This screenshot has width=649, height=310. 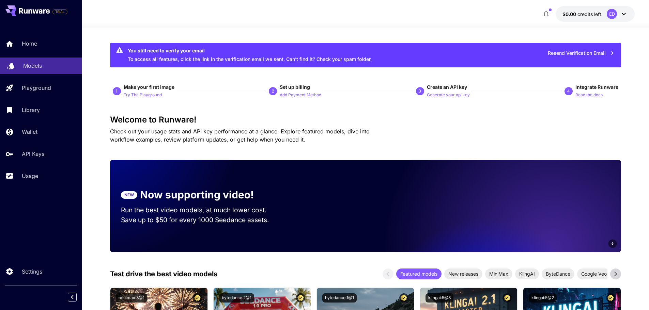 I want to click on span: Make your first image, so click(x=149, y=87).